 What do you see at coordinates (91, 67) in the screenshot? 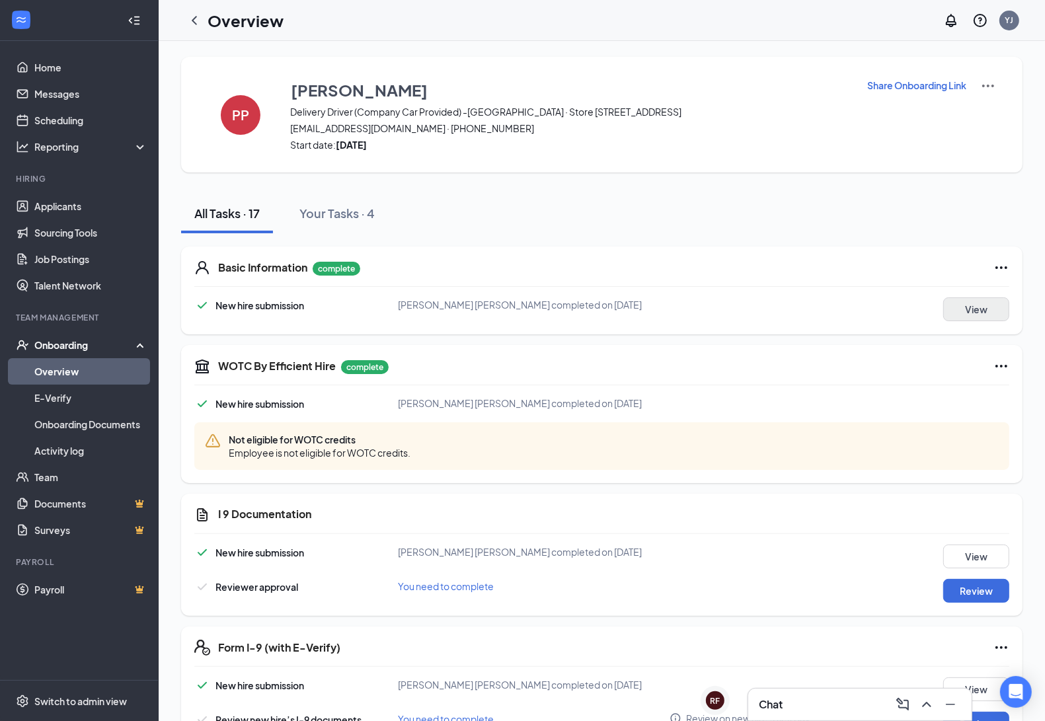
I see `a: Home` at bounding box center [91, 67].